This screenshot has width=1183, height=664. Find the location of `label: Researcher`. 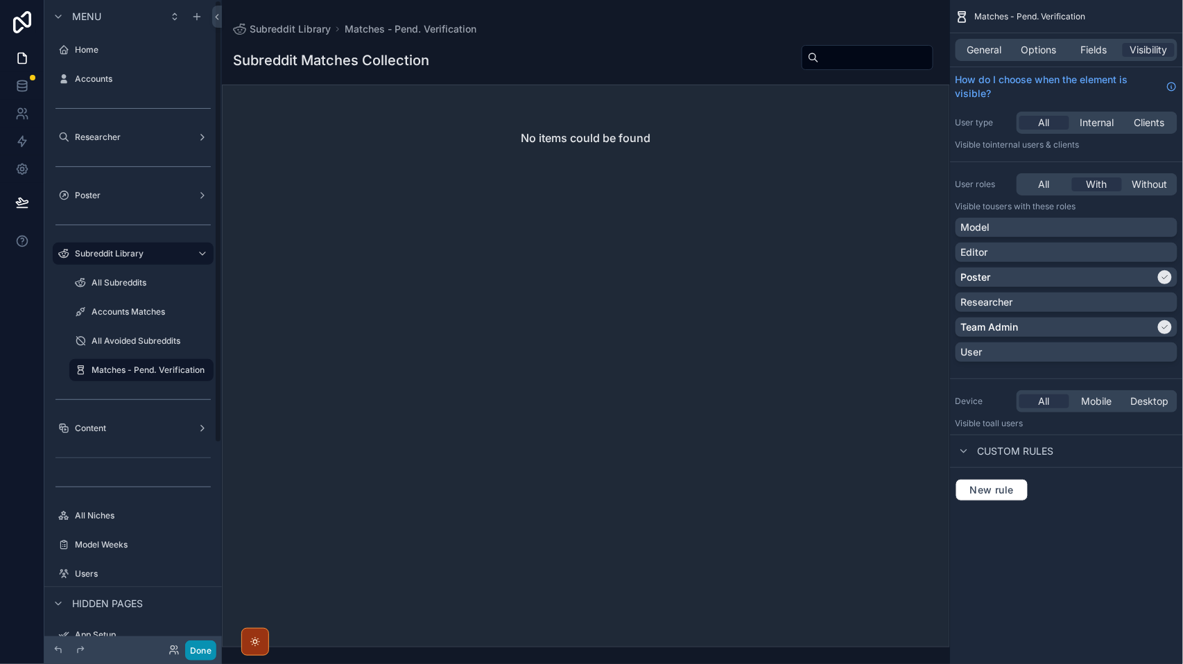

label: Researcher is located at coordinates (133, 137).